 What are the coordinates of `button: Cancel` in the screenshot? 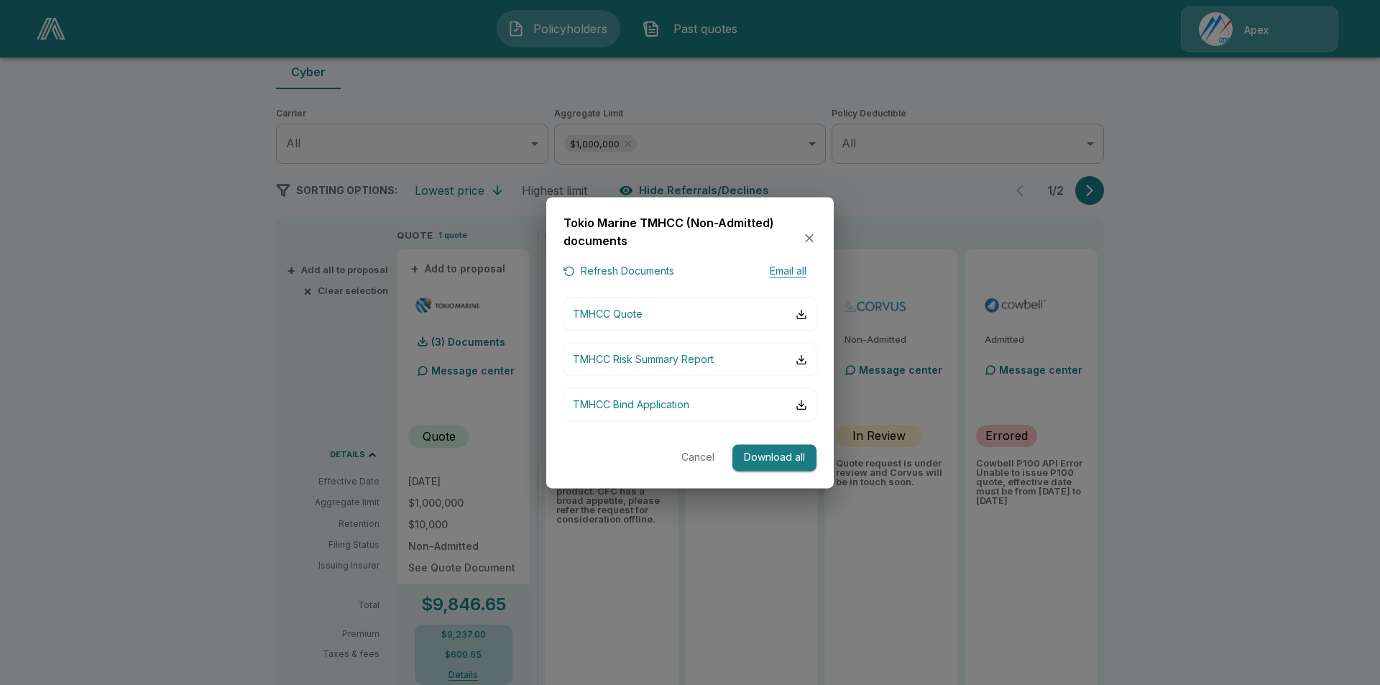 It's located at (698, 458).